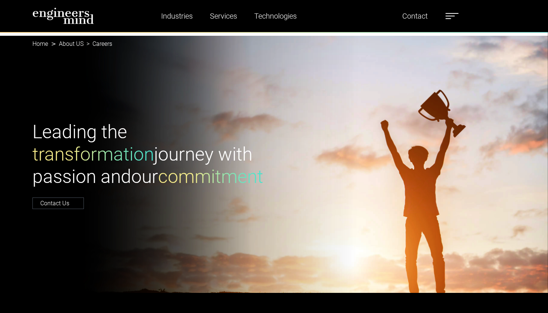 The width and height of the screenshot is (548, 313). What do you see at coordinates (58, 203) in the screenshot?
I see `a: Contact Us` at bounding box center [58, 203].